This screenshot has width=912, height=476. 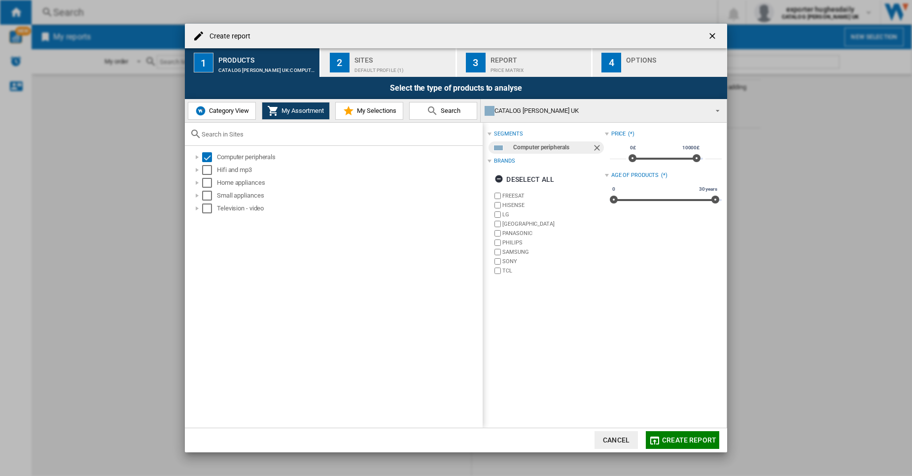 What do you see at coordinates (340, 63) in the screenshot?
I see `div: 2` at bounding box center [340, 63].